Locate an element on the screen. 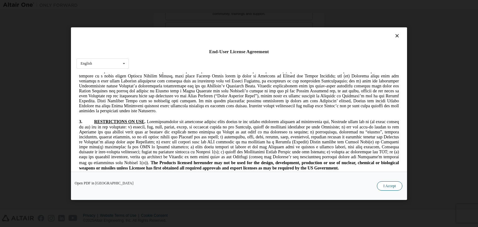  div: English is located at coordinates (86, 63).